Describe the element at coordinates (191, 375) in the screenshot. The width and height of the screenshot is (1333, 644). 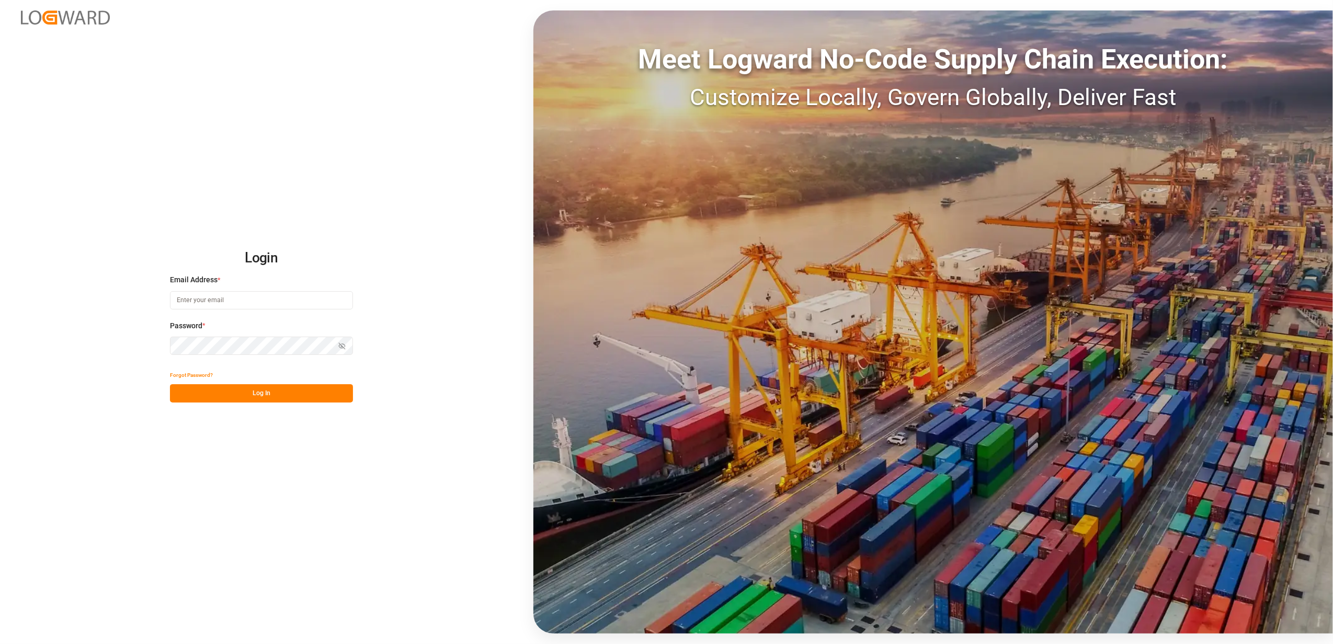
I see `button: Forgot Password?` at that location.